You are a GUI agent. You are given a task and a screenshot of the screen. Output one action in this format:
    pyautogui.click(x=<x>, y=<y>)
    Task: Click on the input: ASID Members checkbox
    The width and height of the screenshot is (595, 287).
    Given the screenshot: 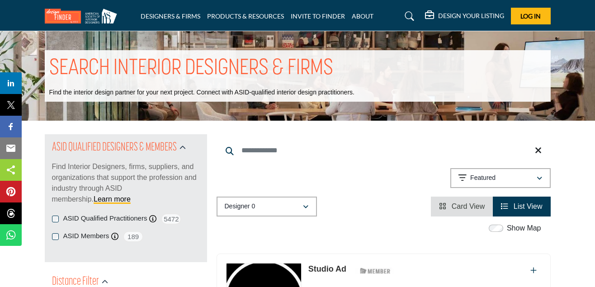 What is the action you would take?
    pyautogui.click(x=55, y=237)
    